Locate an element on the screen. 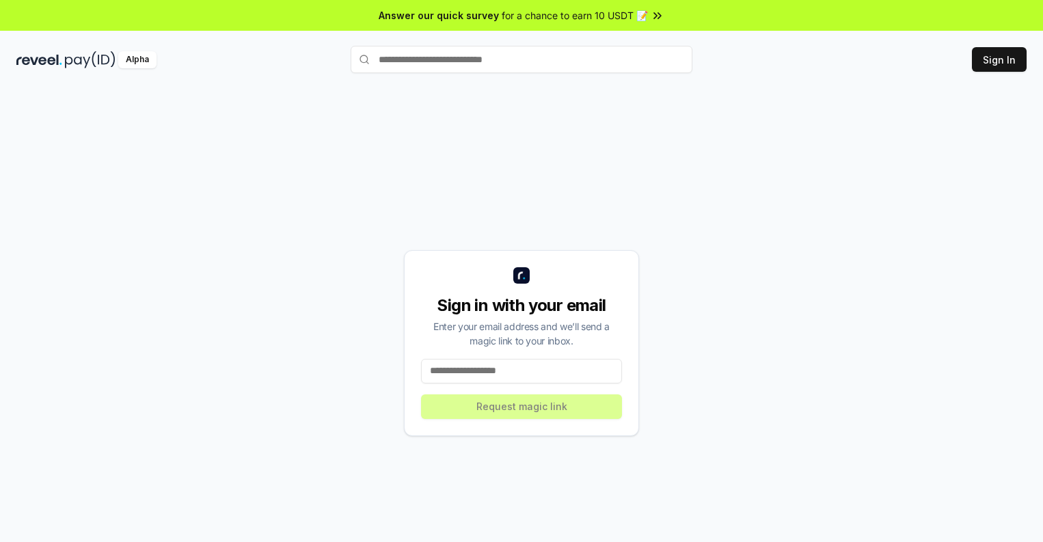  div: Alpha is located at coordinates (137, 59).